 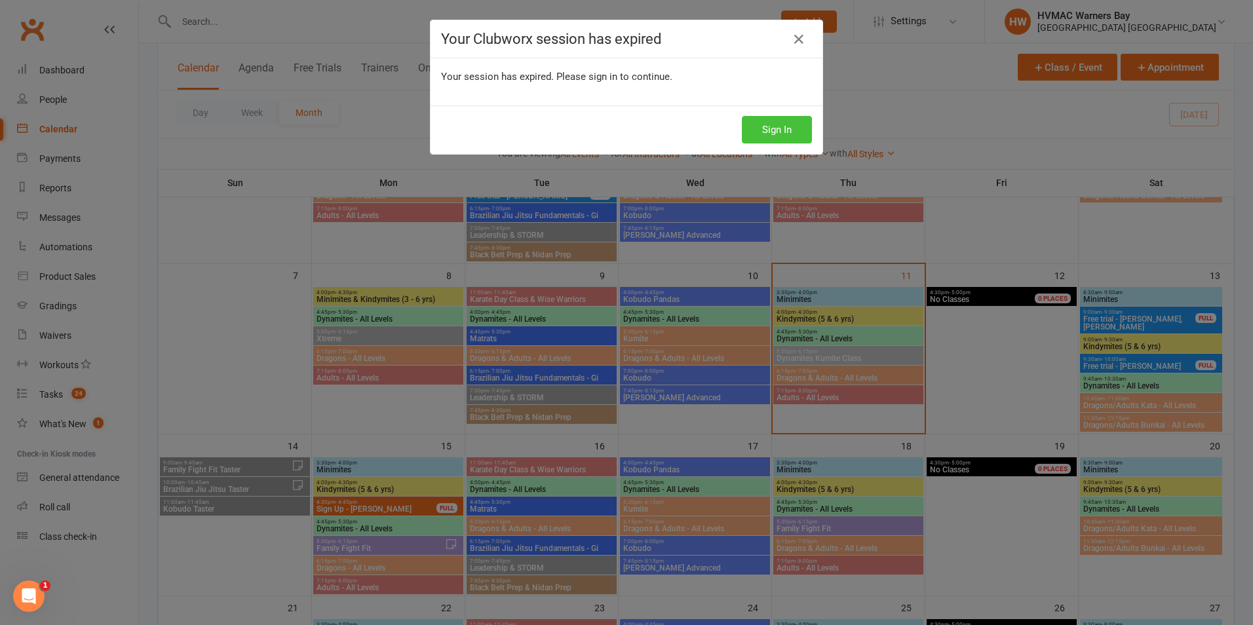 I want to click on span: Your session has expired. Please sign in to continue., so click(x=556, y=77).